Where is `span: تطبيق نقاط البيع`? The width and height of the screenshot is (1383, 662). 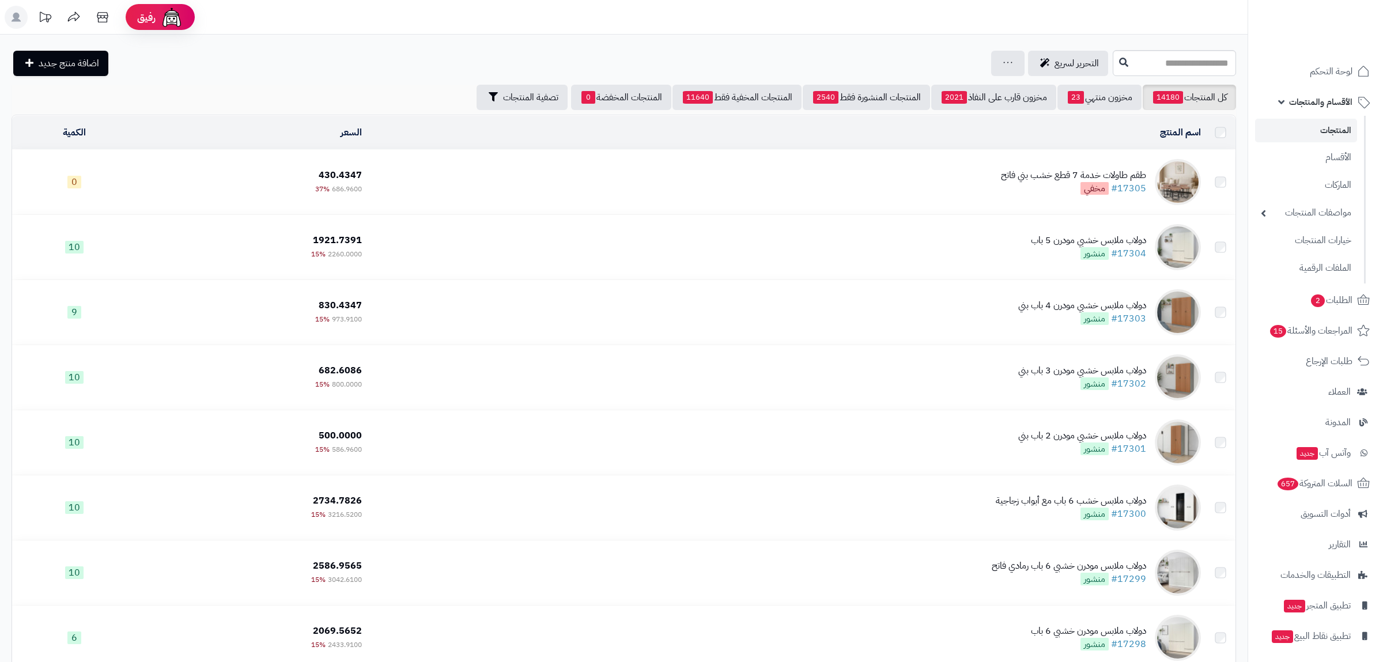 span: تطبيق نقاط البيع is located at coordinates (1310, 636).